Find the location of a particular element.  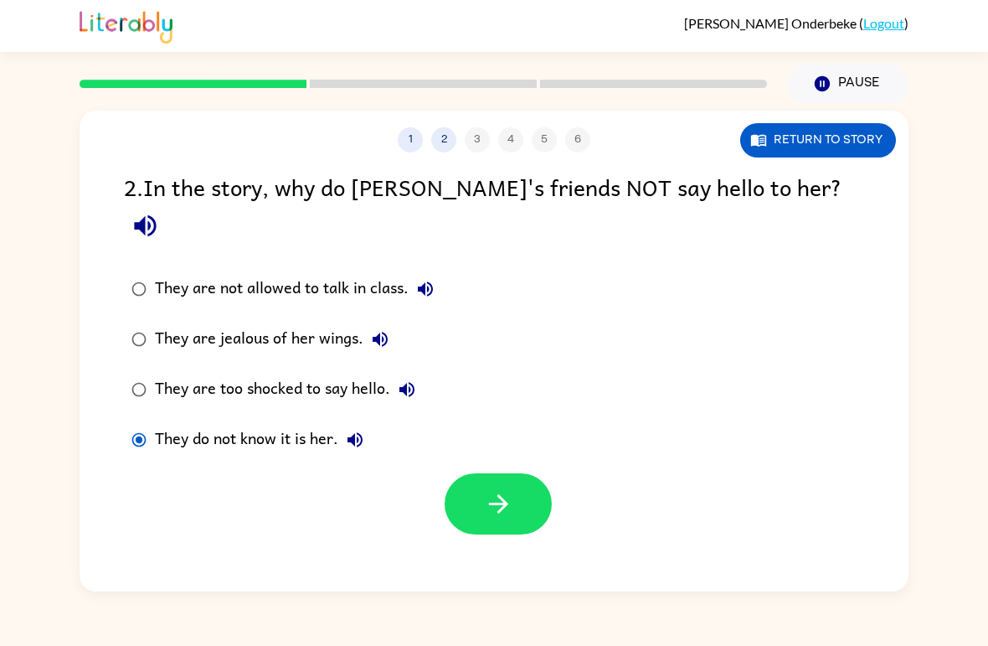

div: They are not allowed to talk in class. is located at coordinates (298, 289).